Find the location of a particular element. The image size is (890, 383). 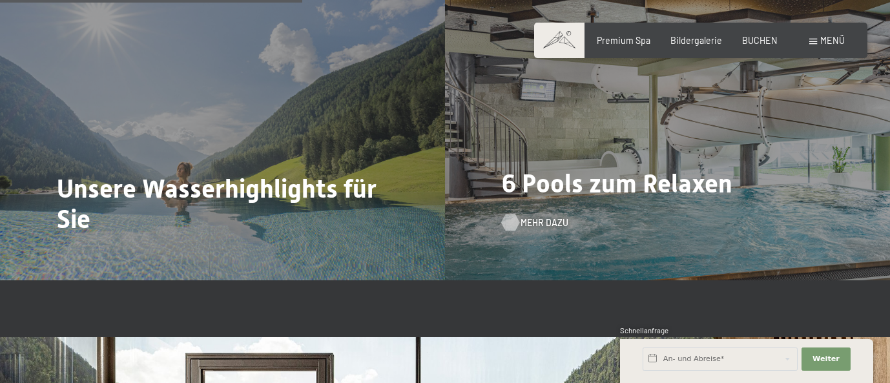

button: Weiter is located at coordinates (826, 359).